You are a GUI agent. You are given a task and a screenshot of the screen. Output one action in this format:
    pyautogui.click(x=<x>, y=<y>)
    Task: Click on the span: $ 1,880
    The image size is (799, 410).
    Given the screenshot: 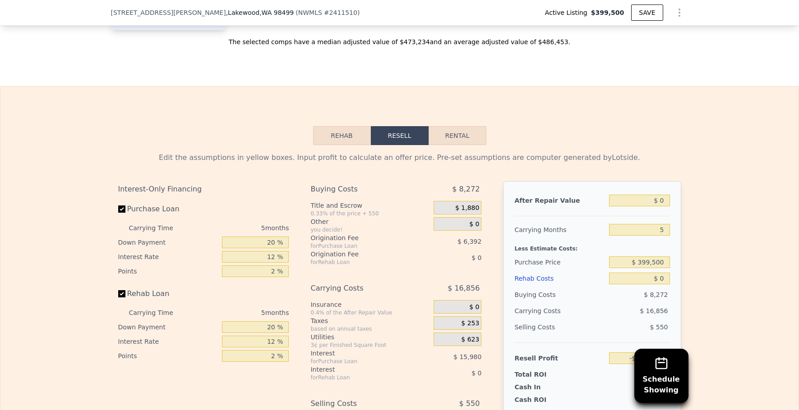 What is the action you would take?
    pyautogui.click(x=467, y=208)
    